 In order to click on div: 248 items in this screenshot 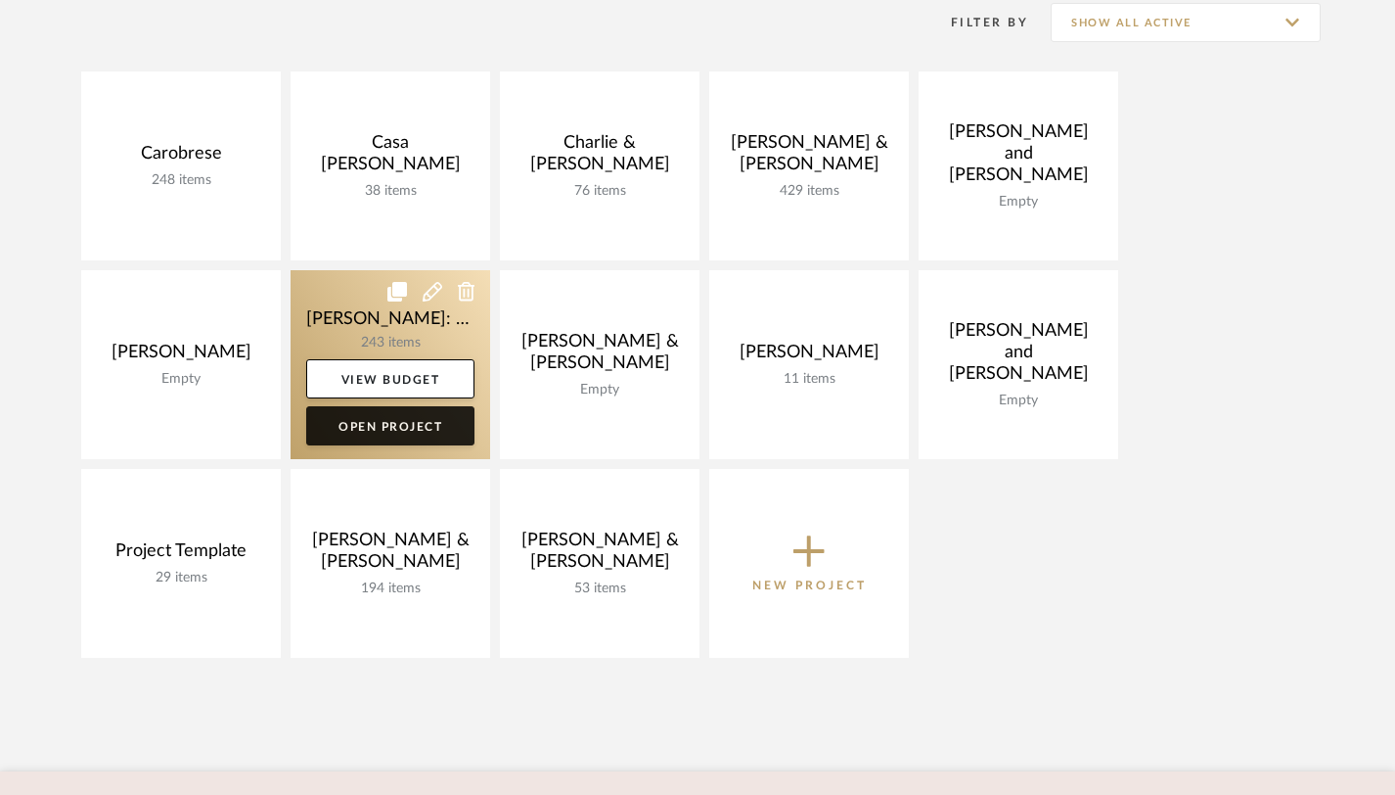, I will do `click(181, 180)`.